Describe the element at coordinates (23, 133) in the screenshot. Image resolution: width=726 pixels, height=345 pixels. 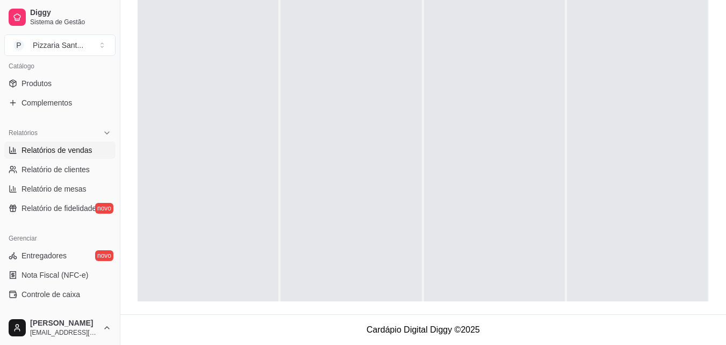
I see `span: Relatórios` at that location.